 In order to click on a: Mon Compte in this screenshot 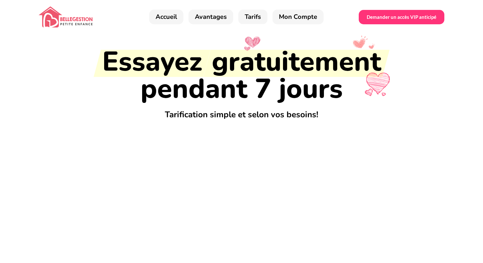, I will do `click(298, 17)`.